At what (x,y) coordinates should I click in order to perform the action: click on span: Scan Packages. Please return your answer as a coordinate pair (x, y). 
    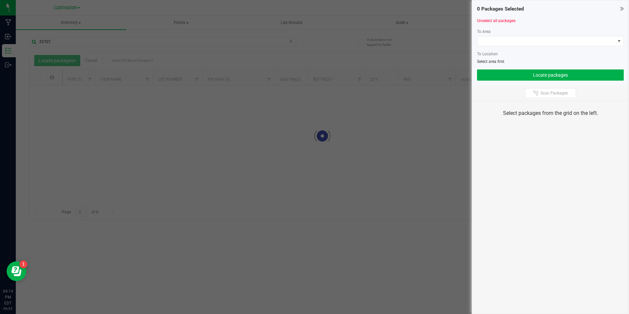
    Looking at the image, I should click on (554, 93).